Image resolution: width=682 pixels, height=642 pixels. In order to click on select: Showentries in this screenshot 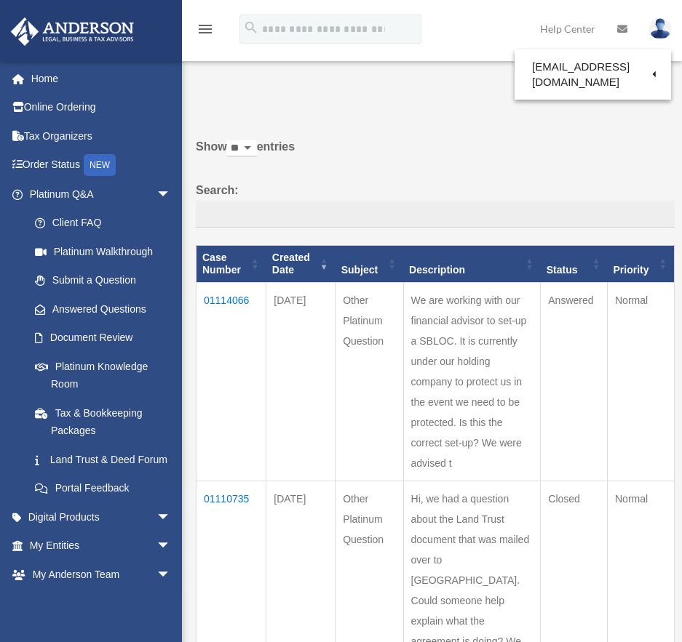, I will do `click(242, 148)`.